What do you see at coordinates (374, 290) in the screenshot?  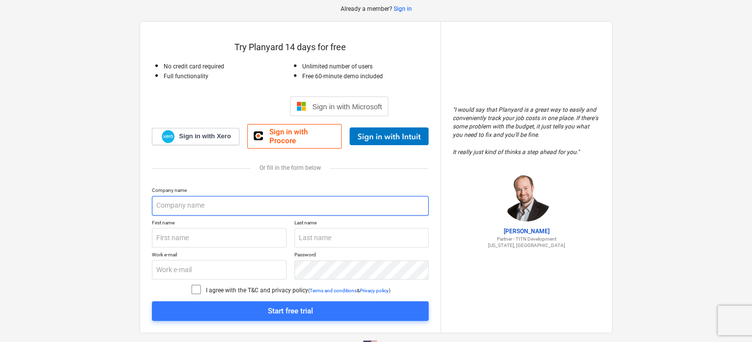 I see `a: Privacy policy` at bounding box center [374, 290].